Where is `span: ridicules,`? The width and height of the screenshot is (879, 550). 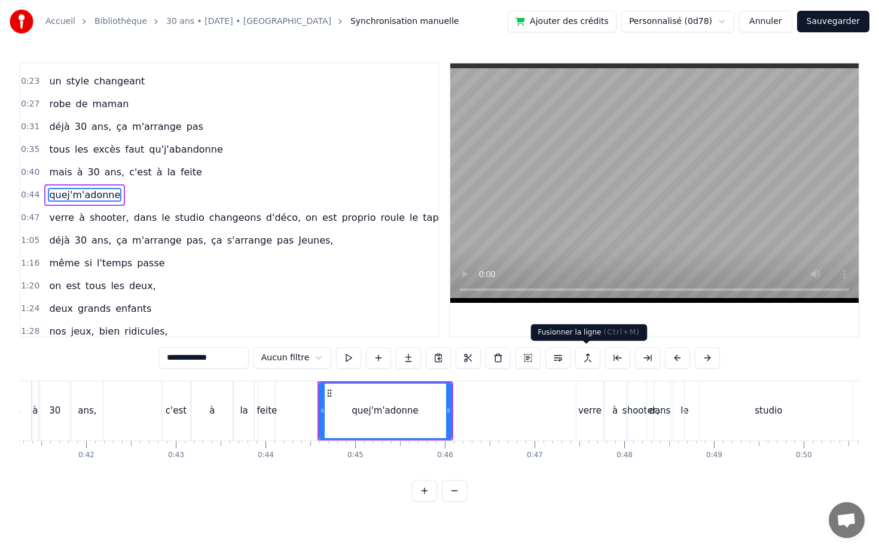
span: ridicules, is located at coordinates (146, 331).